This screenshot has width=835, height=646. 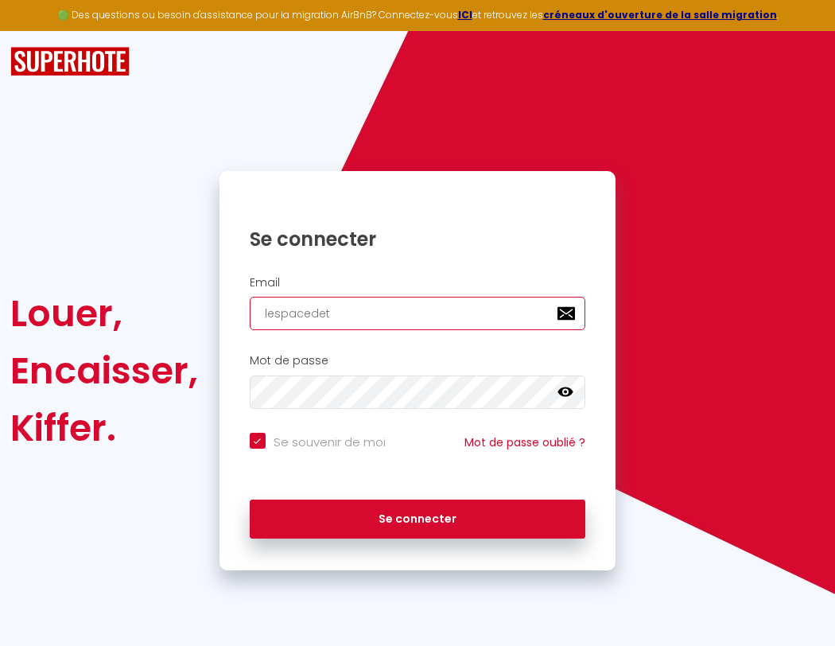 I want to click on h2: Mot de passe, so click(x=417, y=360).